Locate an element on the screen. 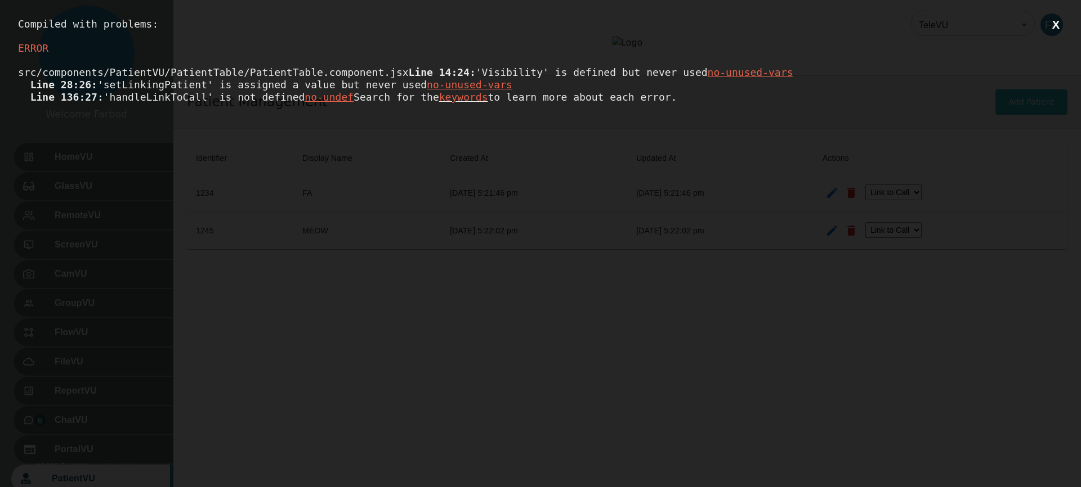 The height and width of the screenshot is (487, 1081). div: src/components/PatientVU/PatientTable/PatientTable.component.jsx 'Visibility' is defined but neve... is located at coordinates (540, 84).